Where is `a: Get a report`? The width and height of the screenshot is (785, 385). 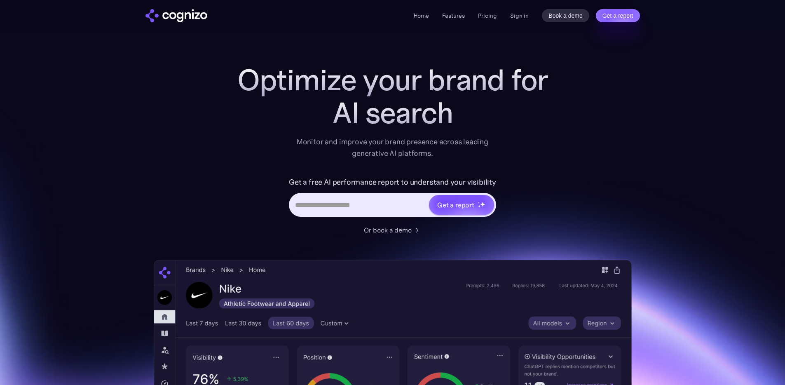 a: Get a report is located at coordinates (618, 16).